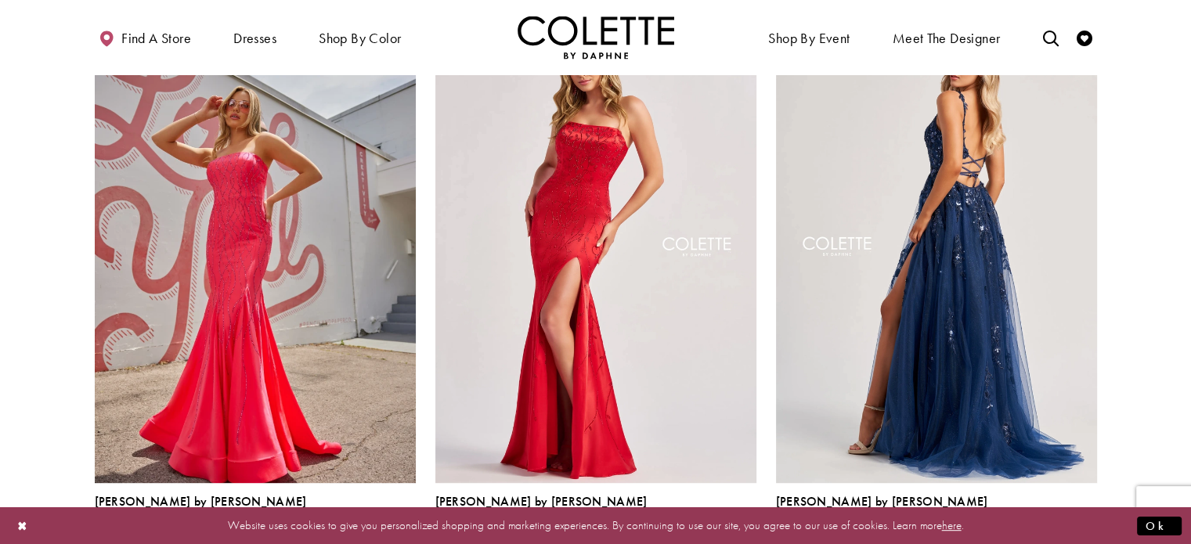 The height and width of the screenshot is (544, 1191). What do you see at coordinates (1084, 37) in the screenshot?
I see `a: Check Wishlist` at bounding box center [1084, 37].